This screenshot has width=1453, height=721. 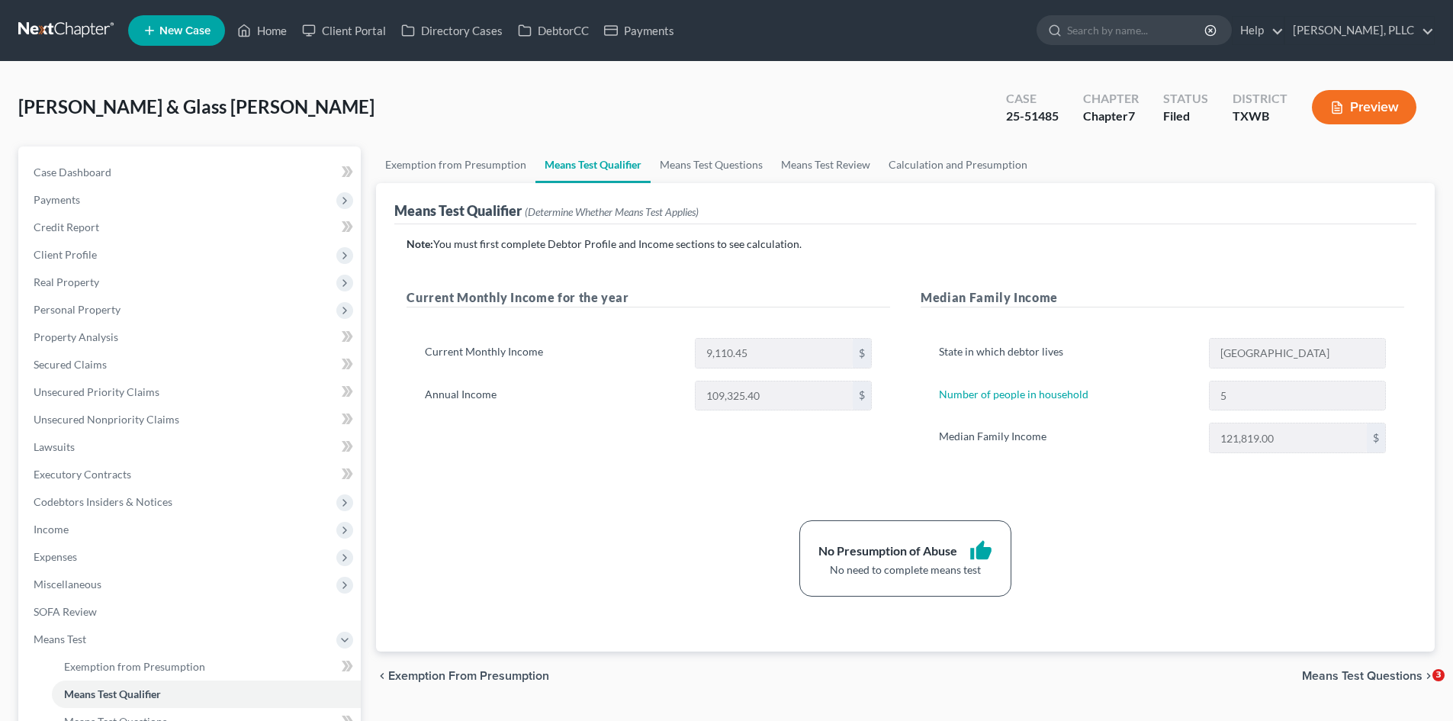 What do you see at coordinates (419, 243) in the screenshot?
I see `strong: Note:` at bounding box center [419, 243].